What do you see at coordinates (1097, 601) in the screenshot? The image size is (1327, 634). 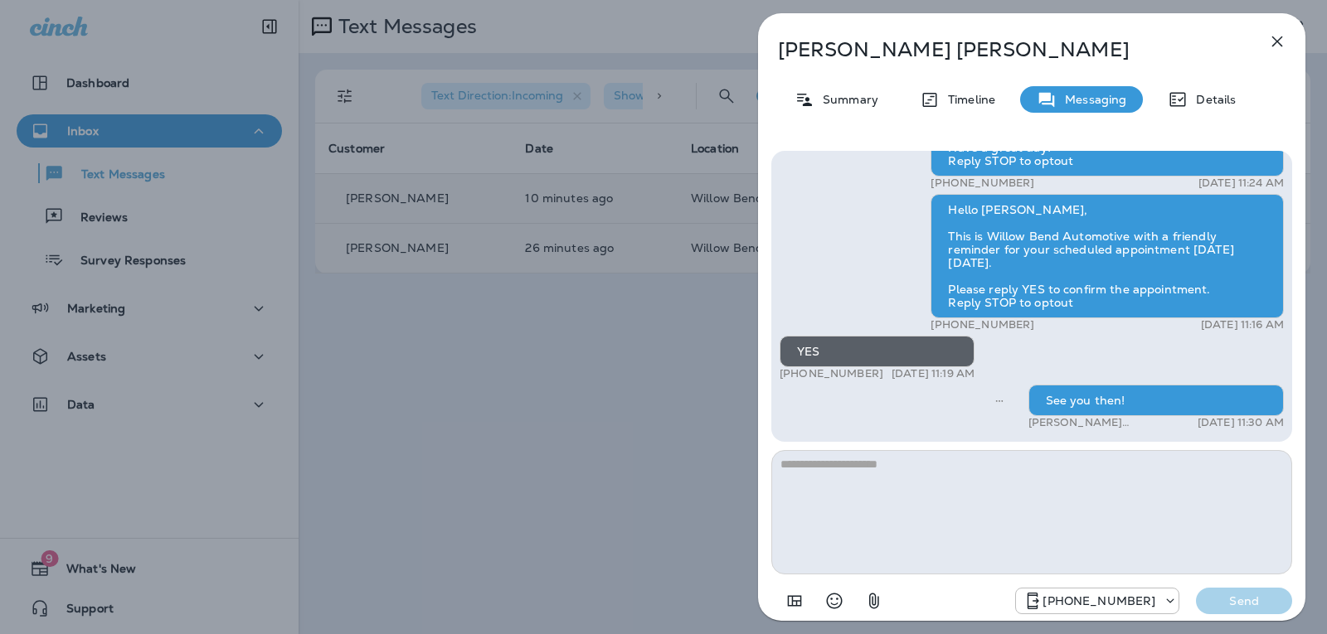 I see `div: +1 (813) 497-4455` at bounding box center [1097, 601].